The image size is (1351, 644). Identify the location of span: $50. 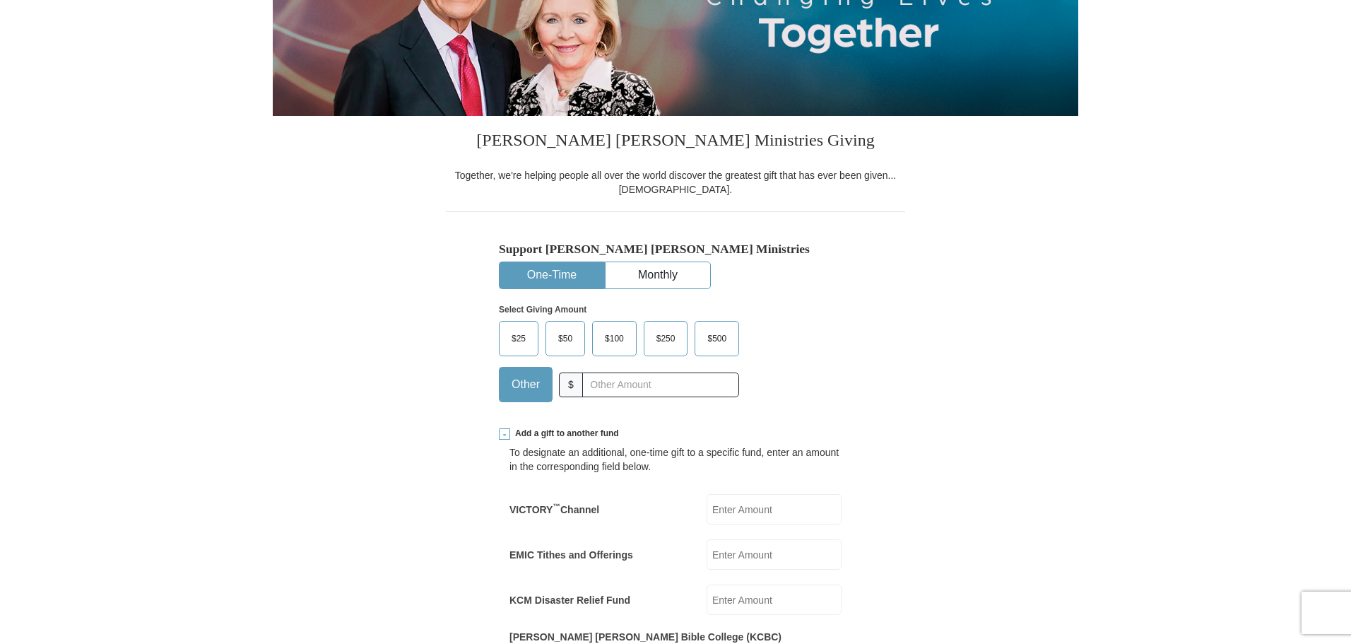
(565, 339).